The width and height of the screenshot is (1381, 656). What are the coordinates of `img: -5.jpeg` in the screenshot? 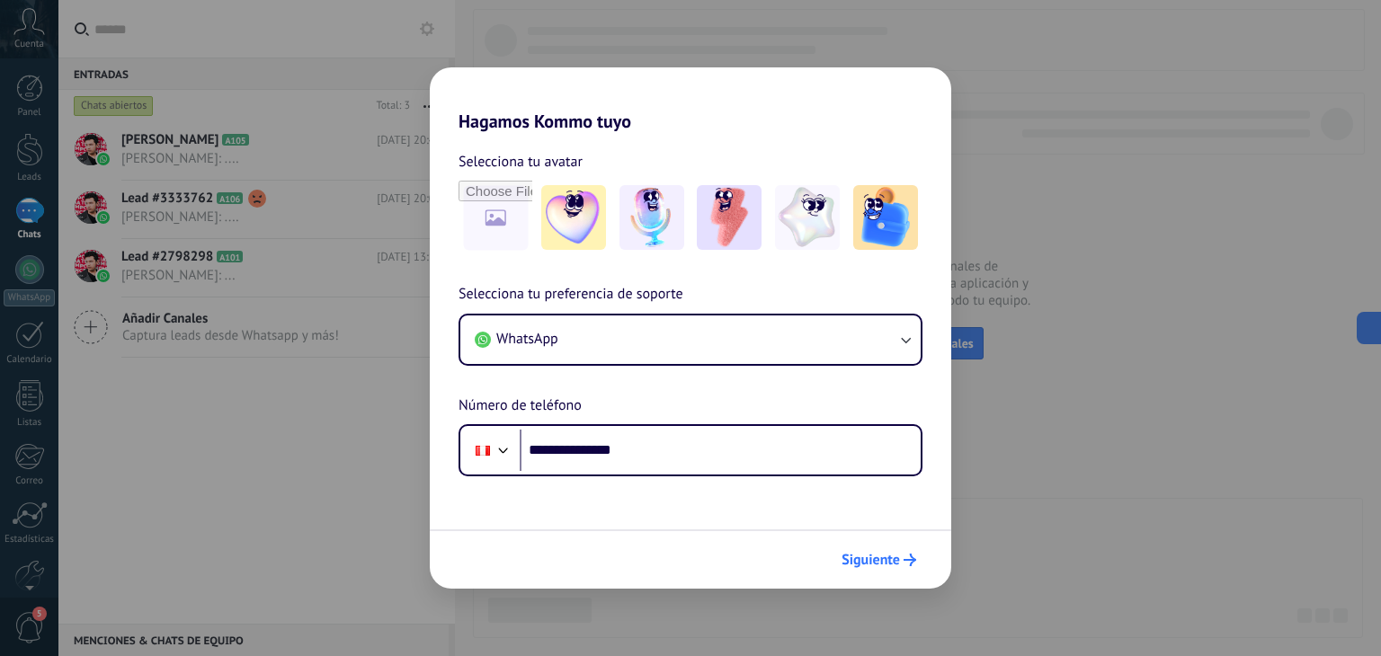 It's located at (886, 218).